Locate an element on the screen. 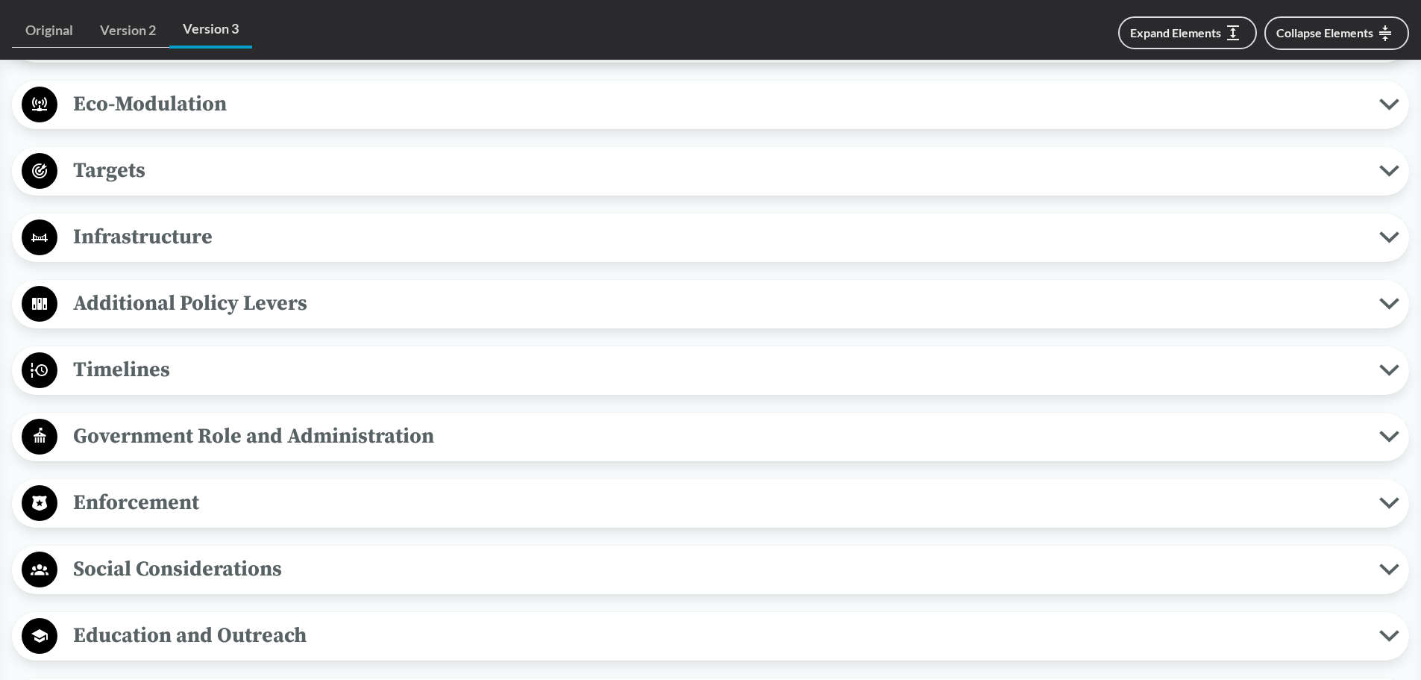 This screenshot has height=680, width=1421. button: Enforcement is located at coordinates (710, 503).